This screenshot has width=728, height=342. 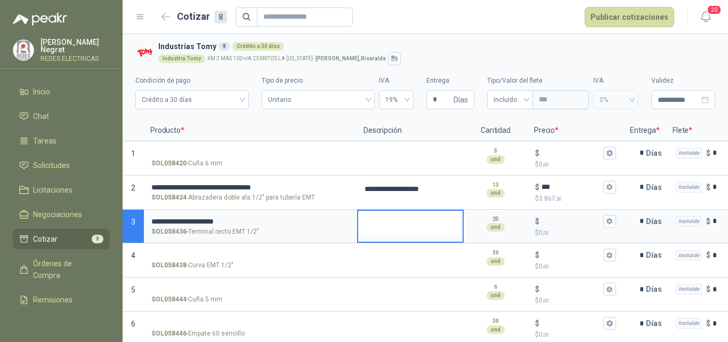 I want to click on span: Días, so click(x=461, y=100).